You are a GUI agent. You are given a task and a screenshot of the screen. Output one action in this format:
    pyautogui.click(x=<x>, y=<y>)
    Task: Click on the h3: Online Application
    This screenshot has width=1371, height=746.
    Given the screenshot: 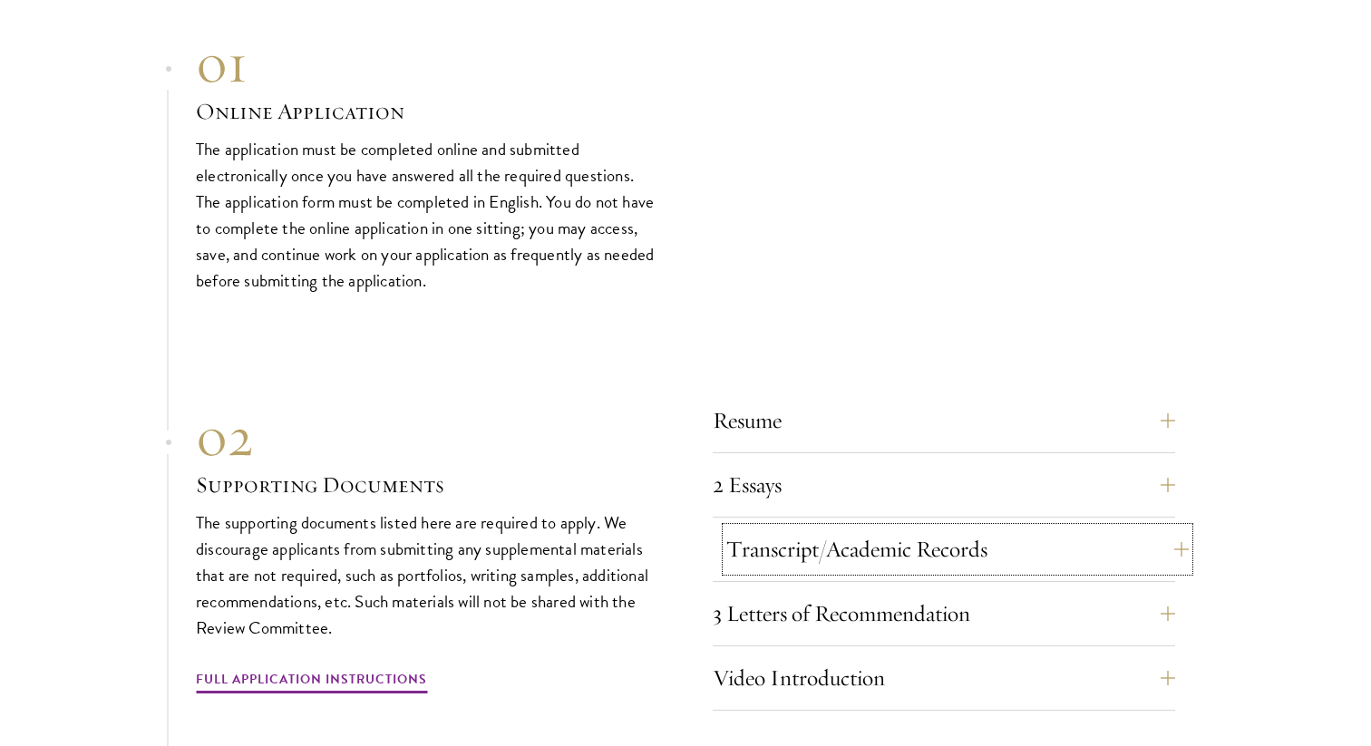 What is the action you would take?
    pyautogui.click(x=427, y=112)
    